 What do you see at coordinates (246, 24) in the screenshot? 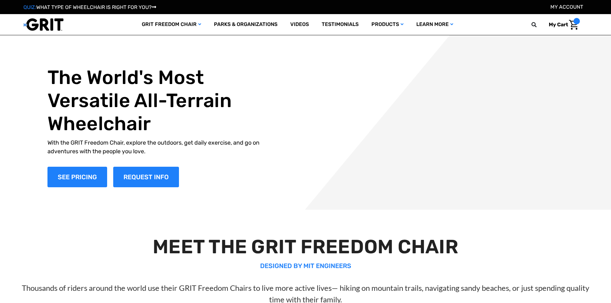
I see `a: Parks & Organizations` at bounding box center [246, 24].